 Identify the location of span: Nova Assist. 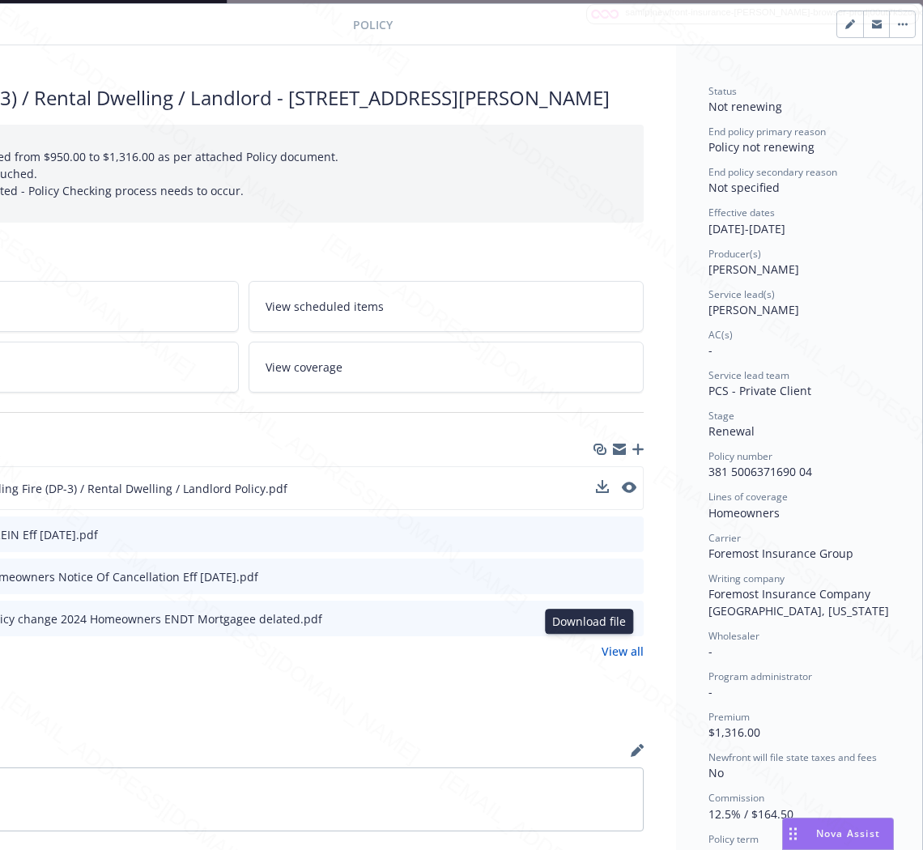
(848, 833).